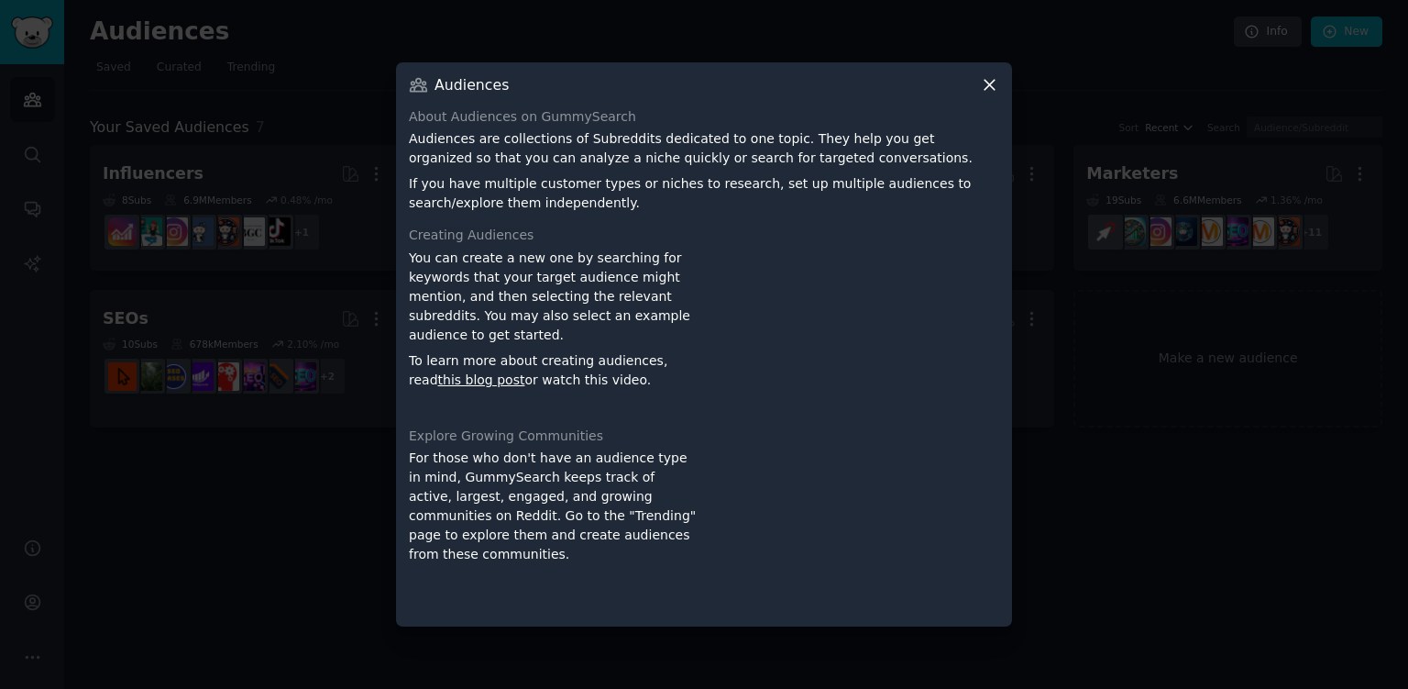  What do you see at coordinates (704, 235) in the screenshot?
I see `div: Creating Audiences` at bounding box center [704, 235].